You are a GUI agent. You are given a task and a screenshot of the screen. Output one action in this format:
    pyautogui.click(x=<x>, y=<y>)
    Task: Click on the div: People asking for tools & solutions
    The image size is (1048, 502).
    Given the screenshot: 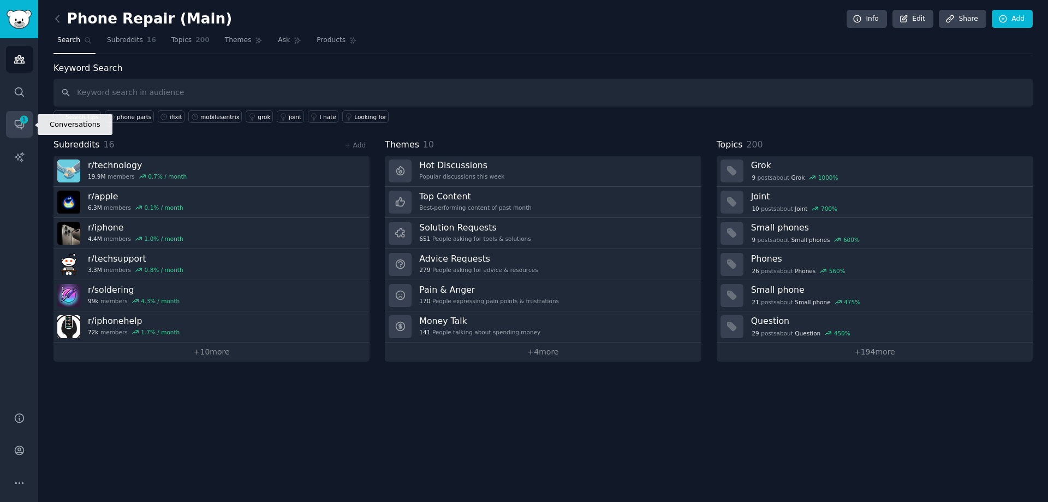 What is the action you would take?
    pyautogui.click(x=475, y=239)
    